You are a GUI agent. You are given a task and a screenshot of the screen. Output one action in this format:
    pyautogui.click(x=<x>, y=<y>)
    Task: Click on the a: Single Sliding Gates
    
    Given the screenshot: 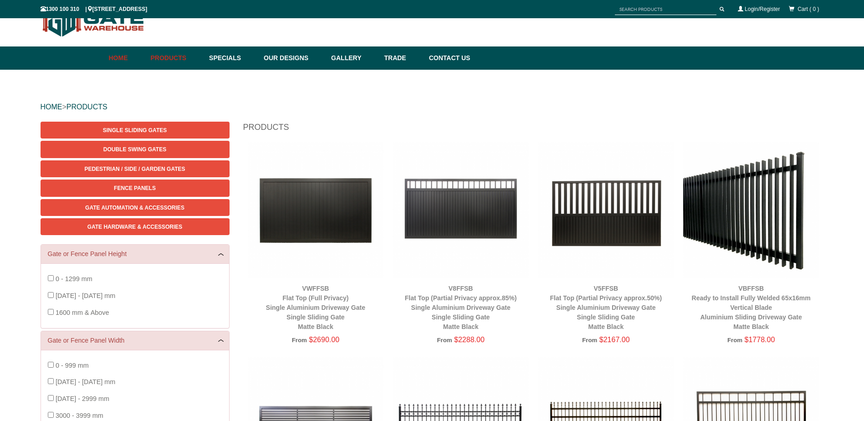 What is the action you would take?
    pyautogui.click(x=135, y=130)
    